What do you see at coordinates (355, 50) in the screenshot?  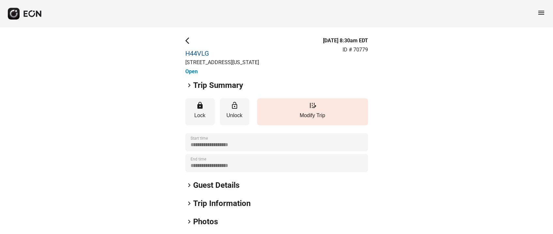 I see `p: ID # 70779` at bounding box center [355, 50].